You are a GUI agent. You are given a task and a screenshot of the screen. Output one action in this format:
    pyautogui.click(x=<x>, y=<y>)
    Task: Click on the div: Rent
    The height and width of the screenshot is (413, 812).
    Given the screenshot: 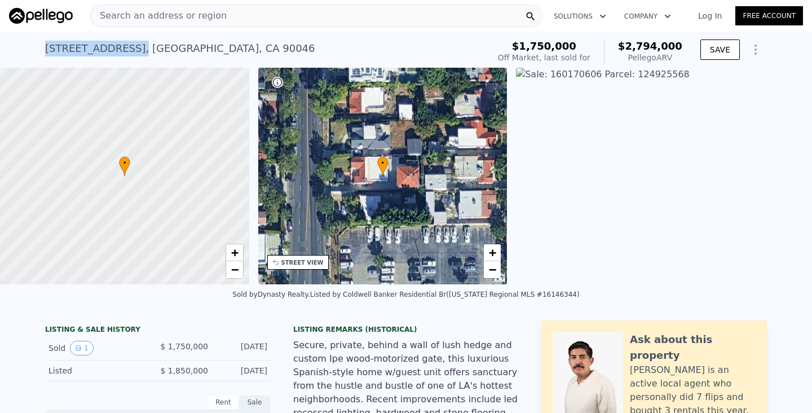 What is the action you would take?
    pyautogui.click(x=223, y=402)
    